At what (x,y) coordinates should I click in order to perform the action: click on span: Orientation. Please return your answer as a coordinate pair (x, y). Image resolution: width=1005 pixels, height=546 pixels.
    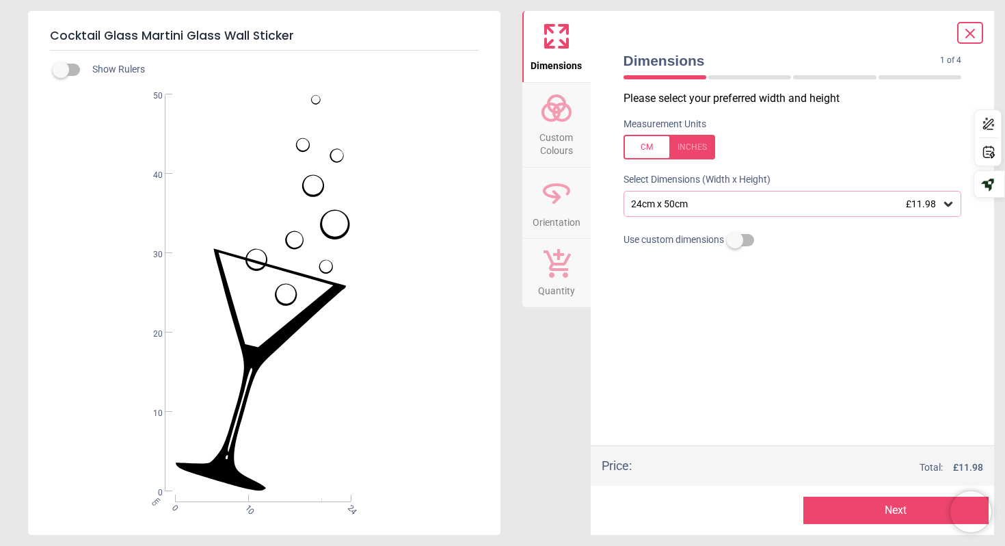
    Looking at the image, I should click on (557, 220).